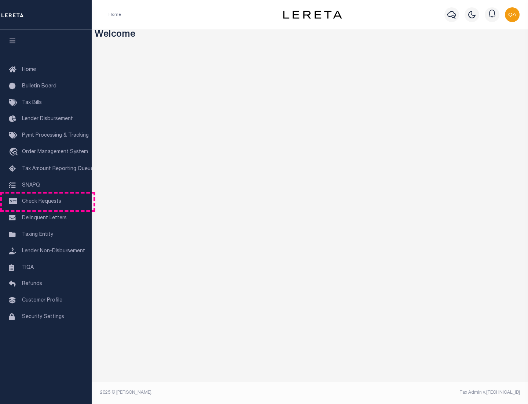  What do you see at coordinates (55, 135) in the screenshot?
I see `span: Pymt Processing & Tracking` at bounding box center [55, 135].